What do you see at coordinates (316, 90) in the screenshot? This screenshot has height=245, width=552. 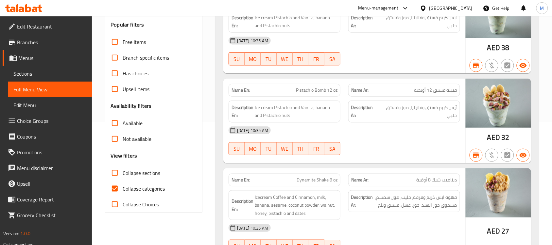 I see `span: Pistachio Bomb 12 oz` at bounding box center [316, 90].